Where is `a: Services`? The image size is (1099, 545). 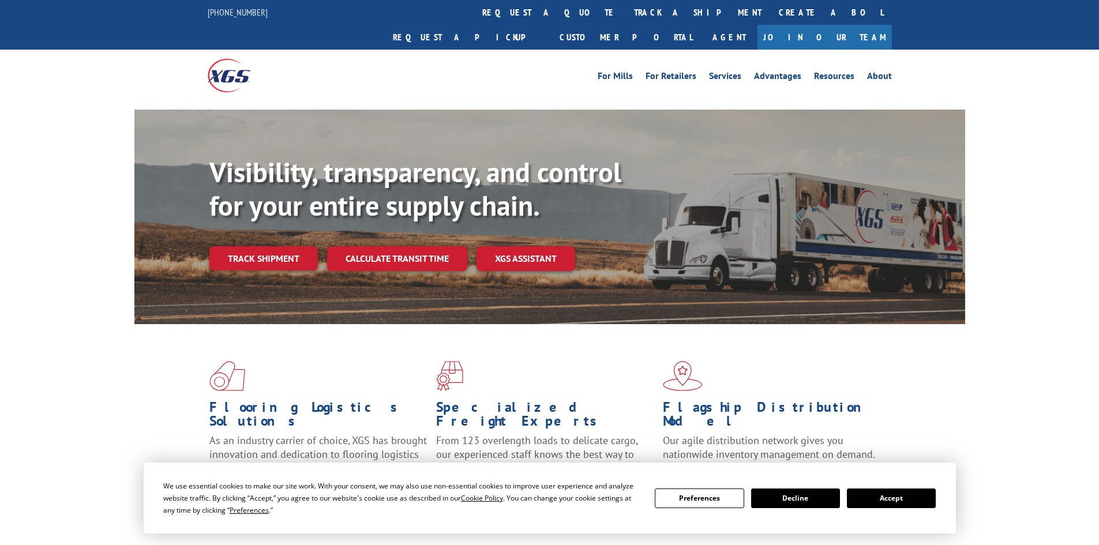
a: Services is located at coordinates (725, 78).